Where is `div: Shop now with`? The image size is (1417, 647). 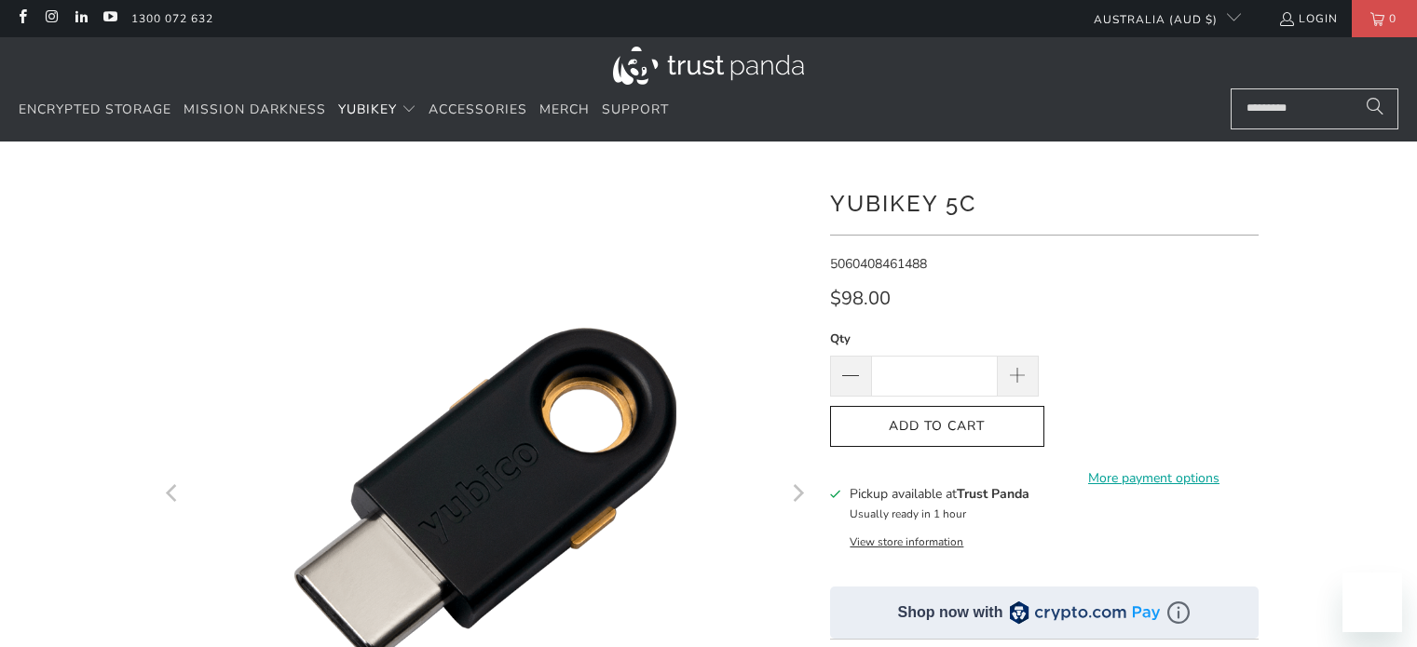 div: Shop now with is located at coordinates (950, 613).